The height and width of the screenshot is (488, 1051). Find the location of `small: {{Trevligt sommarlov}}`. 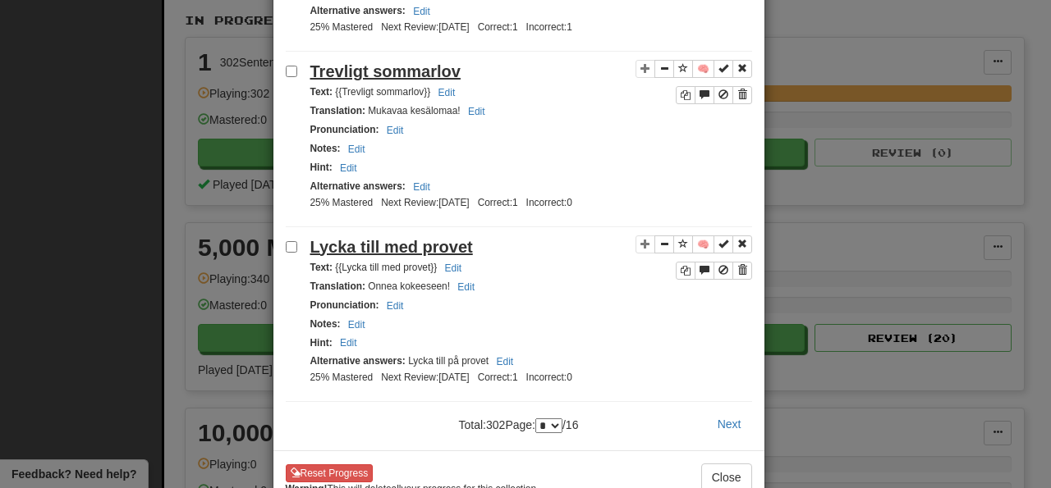

small: {{Trevligt sommarlov}} is located at coordinates (385, 92).